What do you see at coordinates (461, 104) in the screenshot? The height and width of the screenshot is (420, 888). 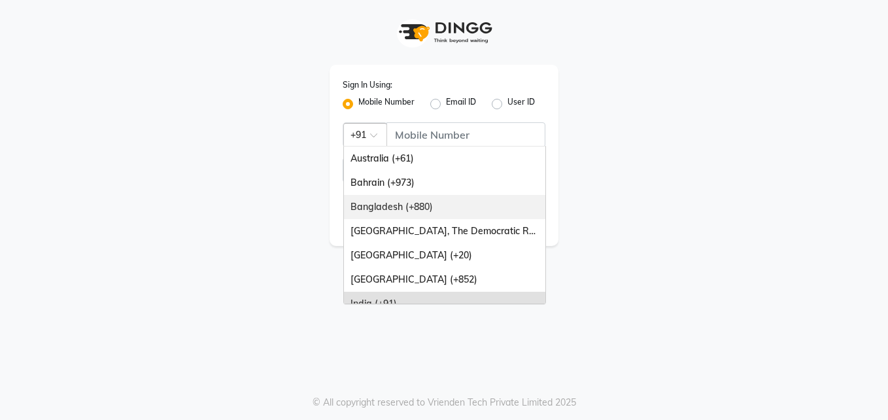 I see `label: Email ID` at bounding box center [461, 104].